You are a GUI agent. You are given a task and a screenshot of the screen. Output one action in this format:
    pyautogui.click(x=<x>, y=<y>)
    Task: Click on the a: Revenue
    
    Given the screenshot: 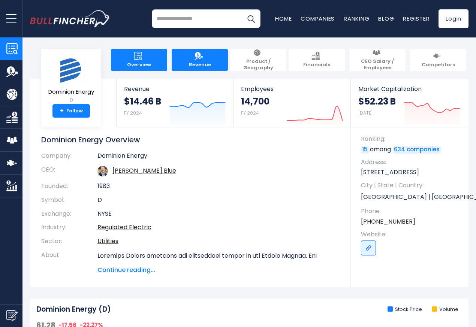 What is the action you would take?
    pyautogui.click(x=200, y=60)
    